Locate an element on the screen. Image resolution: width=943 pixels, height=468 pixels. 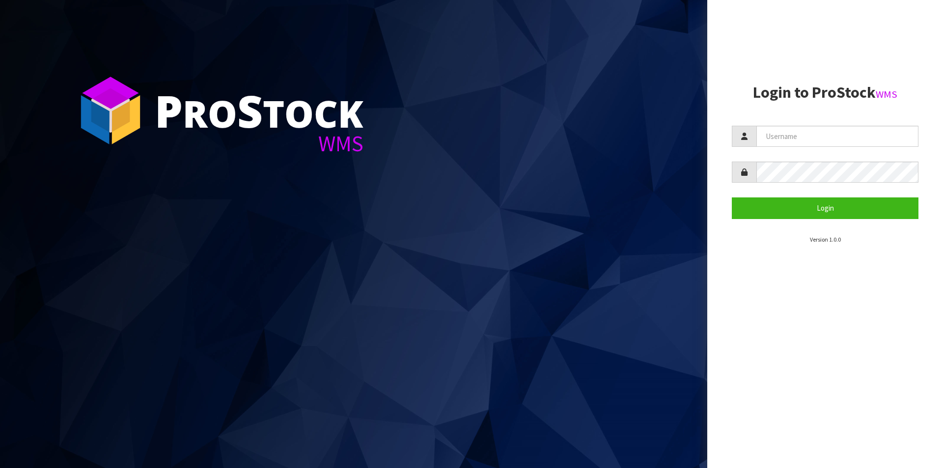
small: WMS is located at coordinates (886, 94).